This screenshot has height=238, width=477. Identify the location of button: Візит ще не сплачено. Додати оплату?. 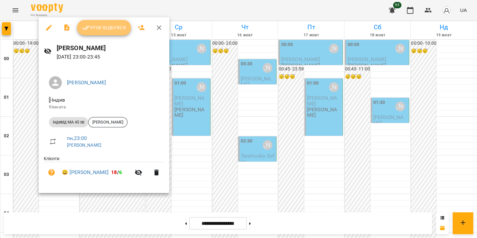
(51, 172).